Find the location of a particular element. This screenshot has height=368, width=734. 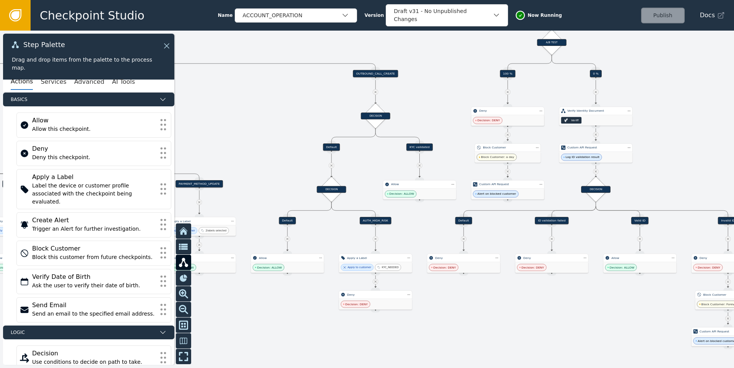

div: ID validation failed is located at coordinates (552, 220).